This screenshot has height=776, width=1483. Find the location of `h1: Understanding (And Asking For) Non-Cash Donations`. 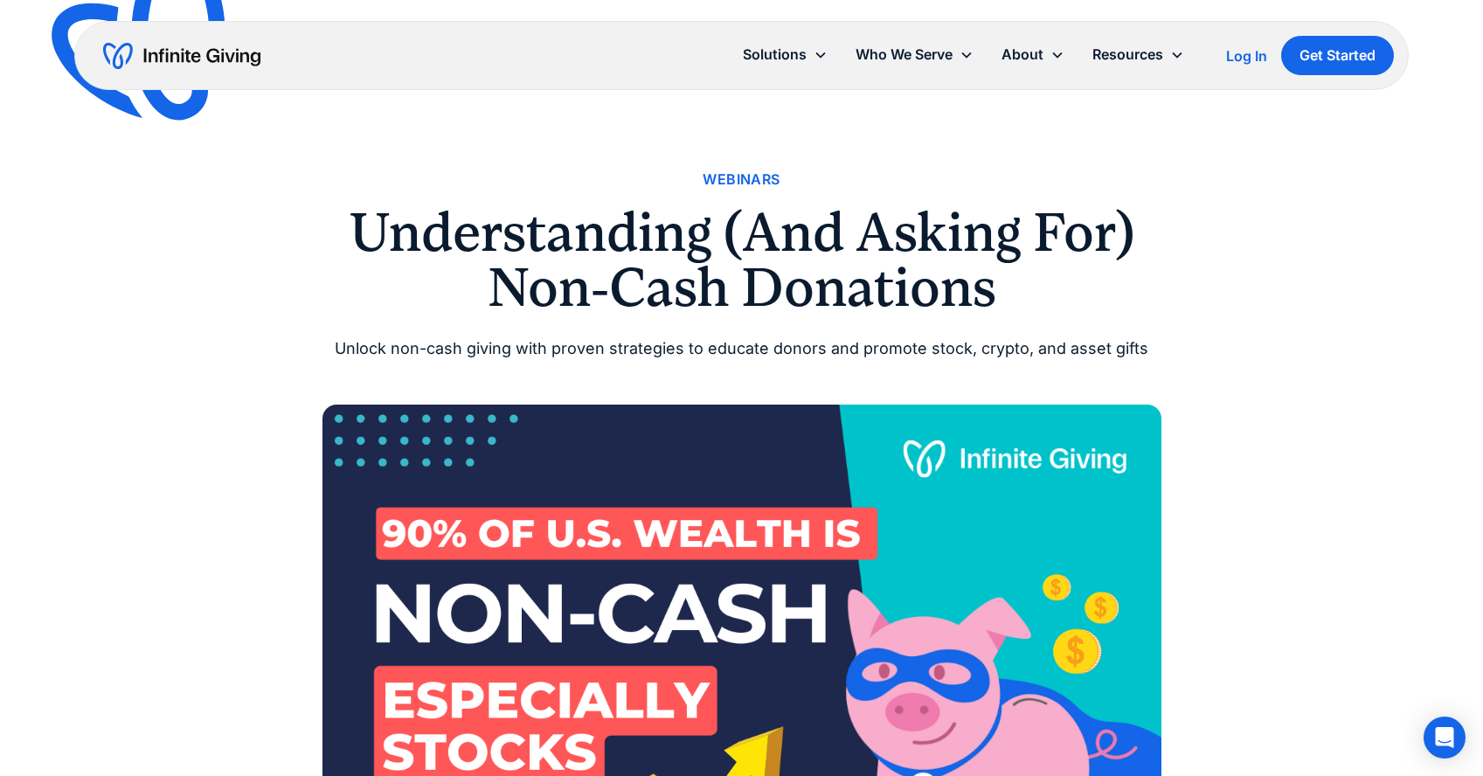

h1: Understanding (And Asking For) Non-Cash Donations is located at coordinates (742, 260).